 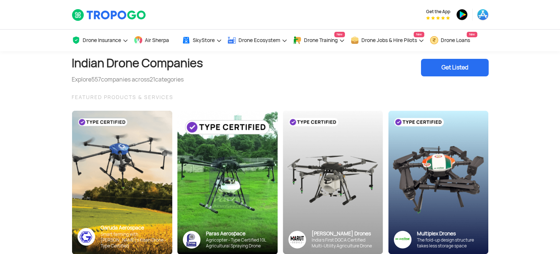 I want to click on img: paras-logo-banner.png, so click(x=192, y=240).